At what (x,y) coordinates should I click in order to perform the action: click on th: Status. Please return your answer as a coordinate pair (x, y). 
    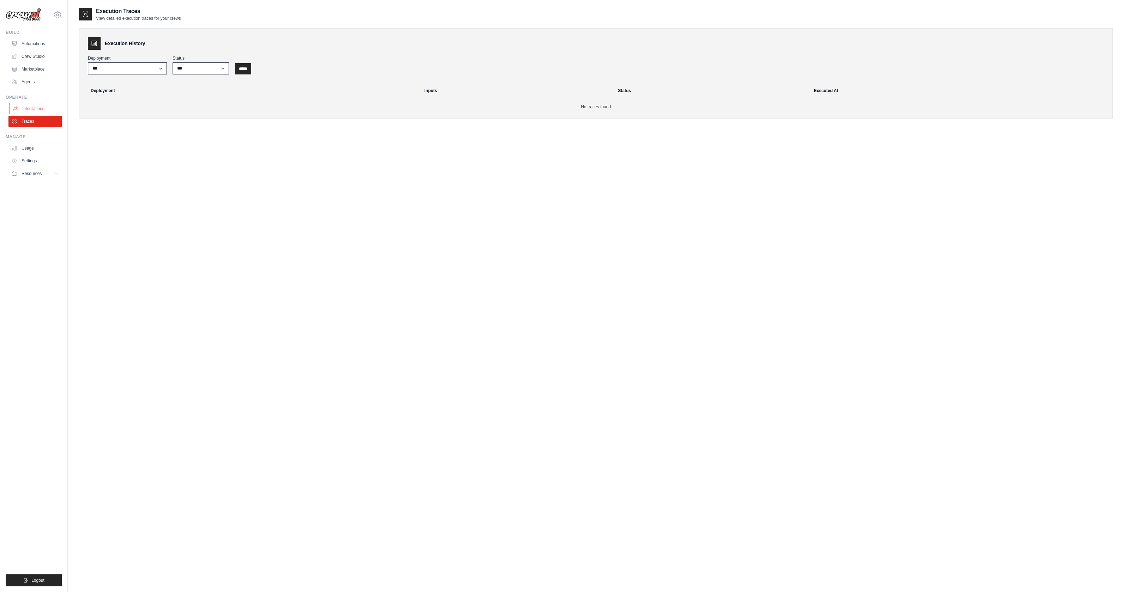
    Looking at the image, I should click on (711, 91).